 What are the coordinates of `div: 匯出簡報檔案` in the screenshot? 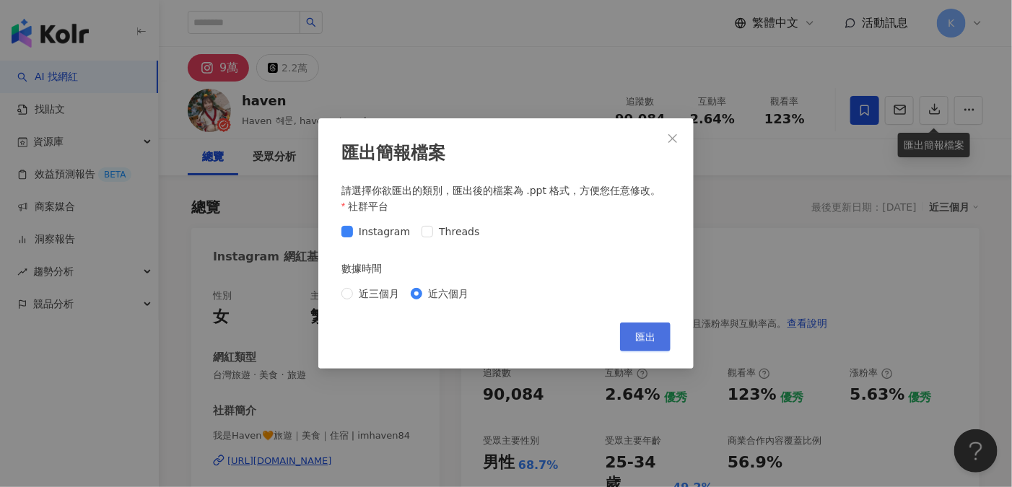 It's located at (506, 154).